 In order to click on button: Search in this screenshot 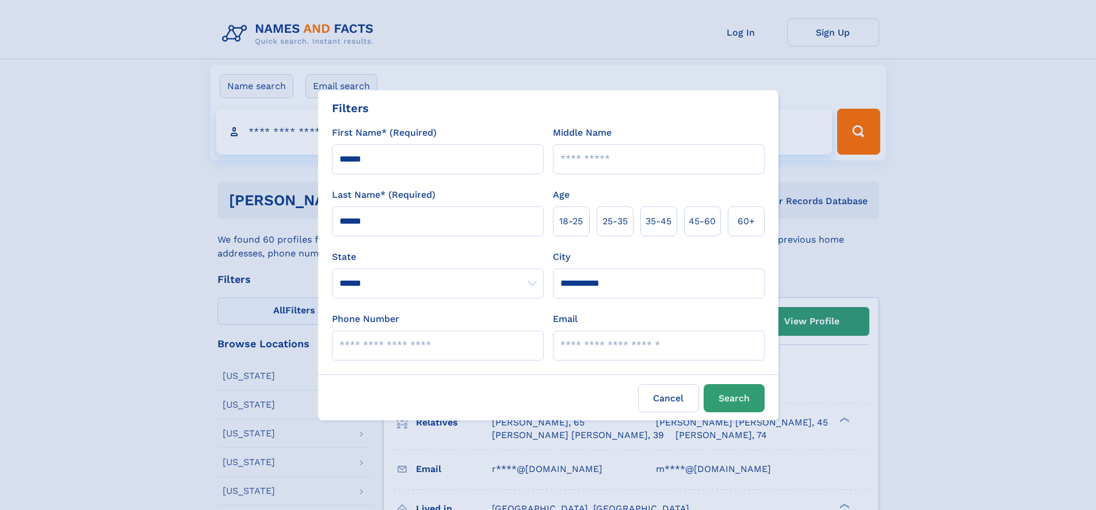, I will do `click(734, 398)`.